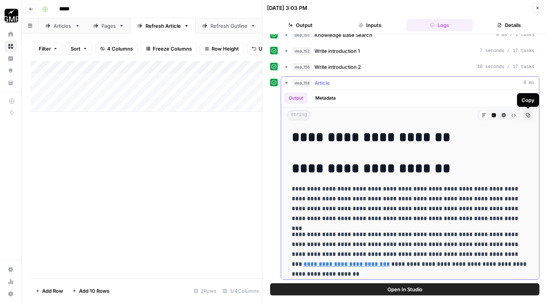  Describe the element at coordinates (302, 67) in the screenshot. I see `span: step_156` at that location.